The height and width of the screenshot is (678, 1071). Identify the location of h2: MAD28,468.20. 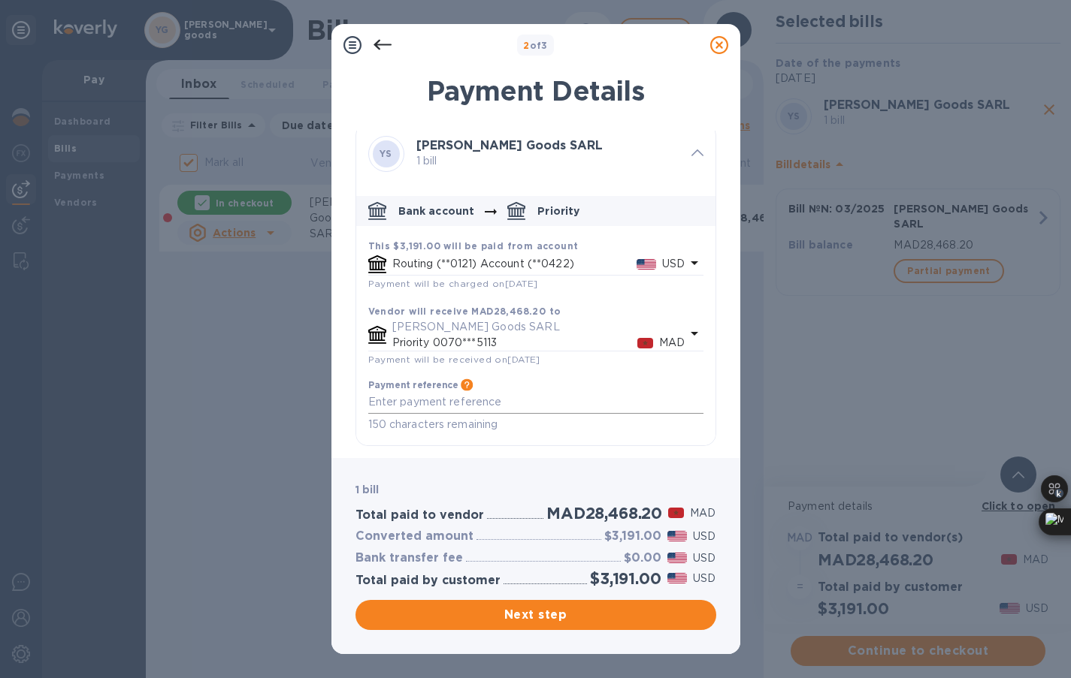
(604, 513).